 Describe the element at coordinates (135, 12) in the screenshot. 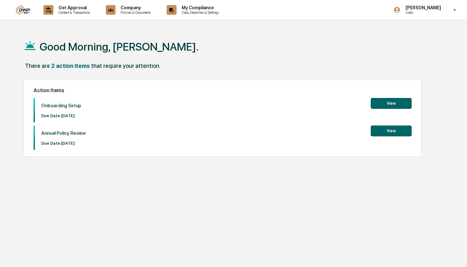

I see `p: Policies & Documents` at that location.